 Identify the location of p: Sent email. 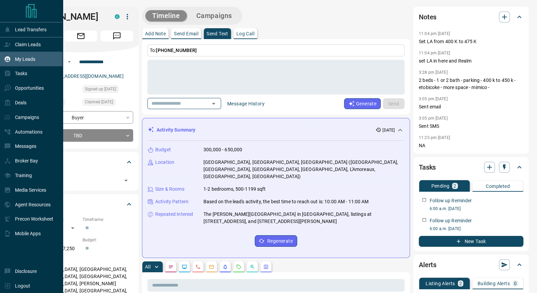
(471, 107).